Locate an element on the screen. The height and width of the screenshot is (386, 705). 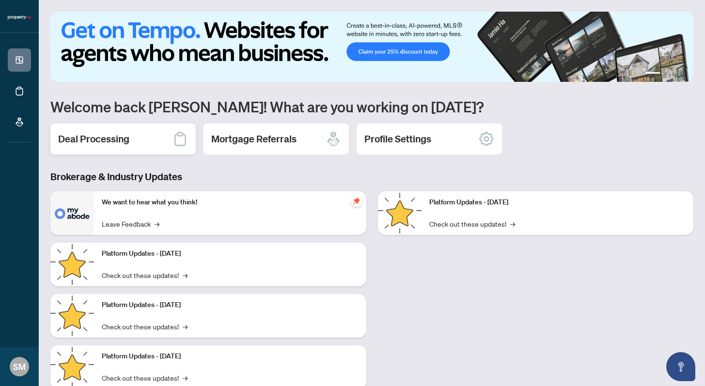
button: 1 is located at coordinates (653, 74).